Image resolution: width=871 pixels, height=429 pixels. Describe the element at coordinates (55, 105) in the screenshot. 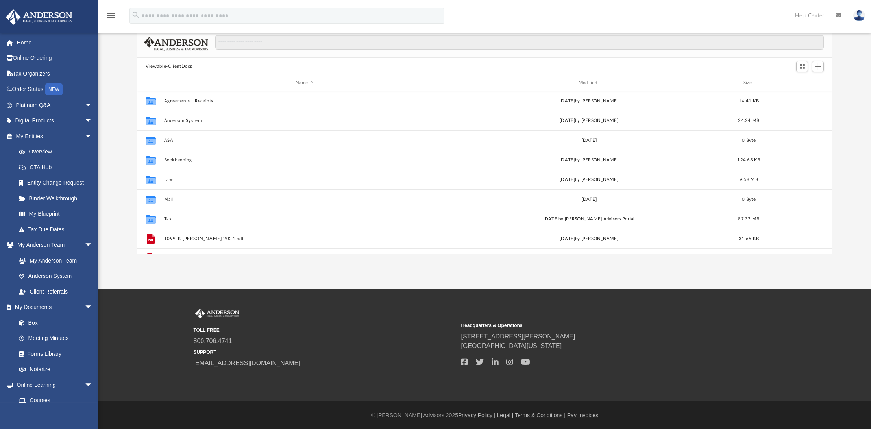

I see `a: Platinum Q&Aarrow_drop_down` at that location.